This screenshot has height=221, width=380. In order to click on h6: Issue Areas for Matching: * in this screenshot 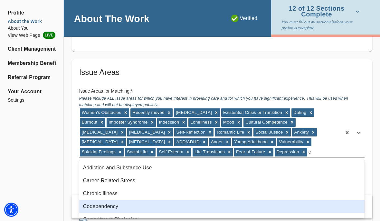, I will do `click(222, 91)`.